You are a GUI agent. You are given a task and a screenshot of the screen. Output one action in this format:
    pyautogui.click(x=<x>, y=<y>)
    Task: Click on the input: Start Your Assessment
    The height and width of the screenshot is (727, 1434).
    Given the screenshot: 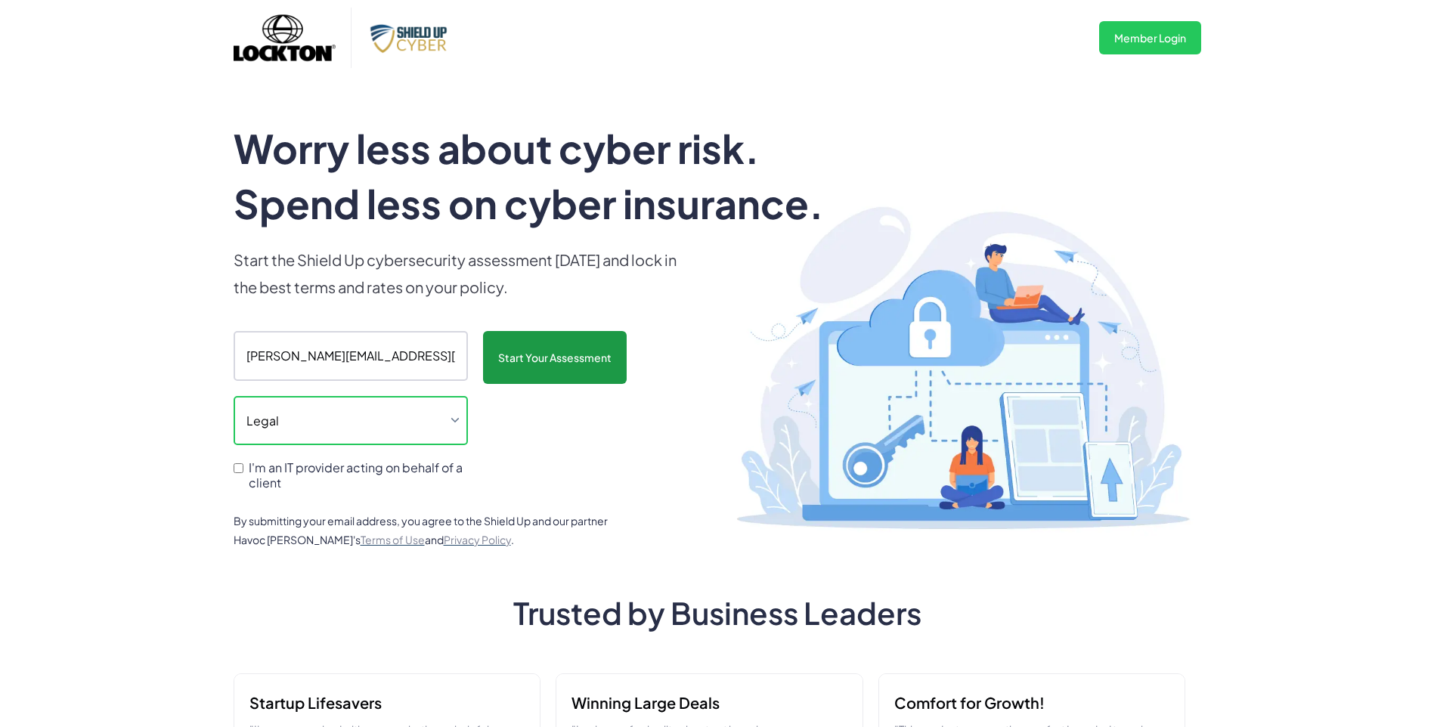 What is the action you would take?
    pyautogui.click(x=555, y=357)
    